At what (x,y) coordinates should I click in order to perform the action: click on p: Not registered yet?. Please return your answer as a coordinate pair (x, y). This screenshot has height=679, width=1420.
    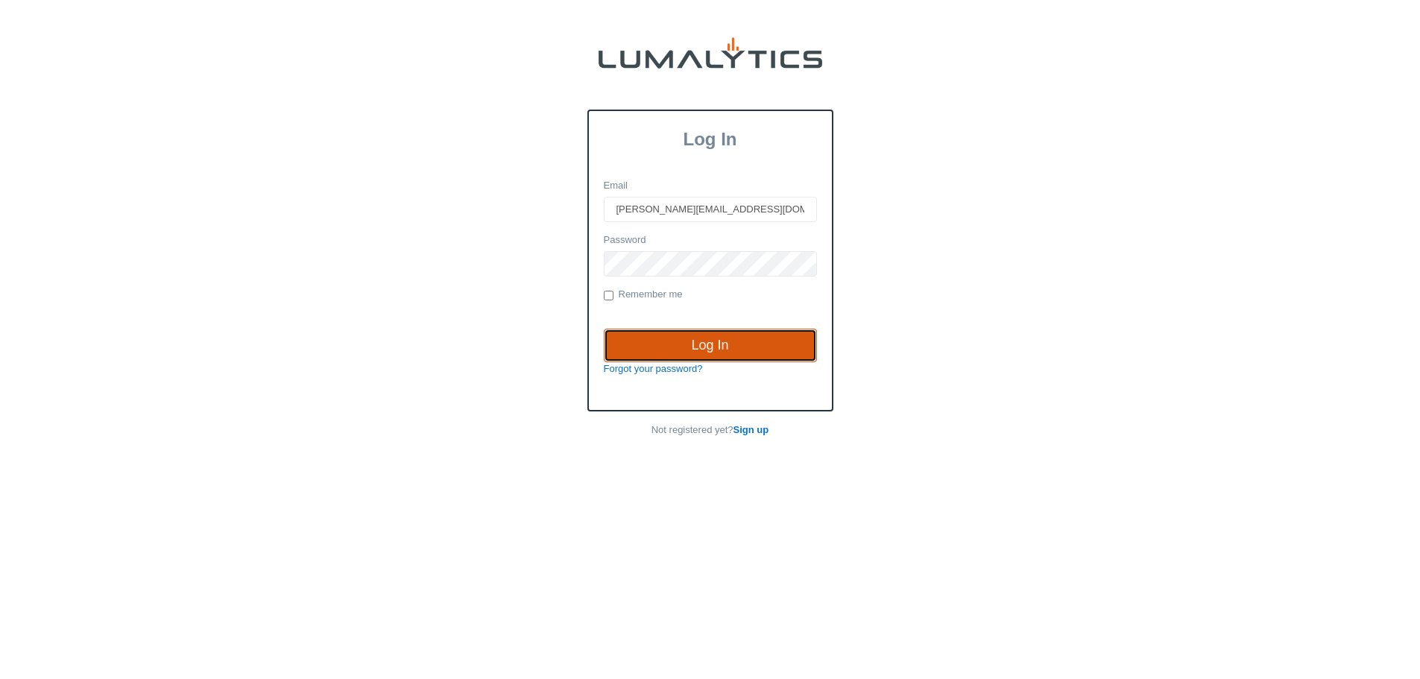
    Looking at the image, I should click on (711, 430).